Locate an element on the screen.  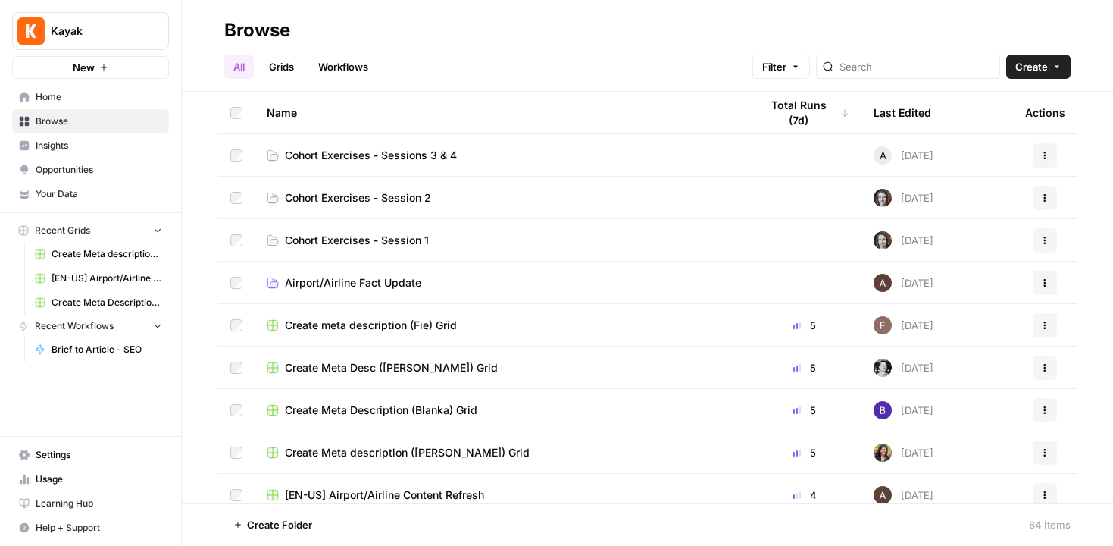
button: Recent Grids is located at coordinates (90, 230).